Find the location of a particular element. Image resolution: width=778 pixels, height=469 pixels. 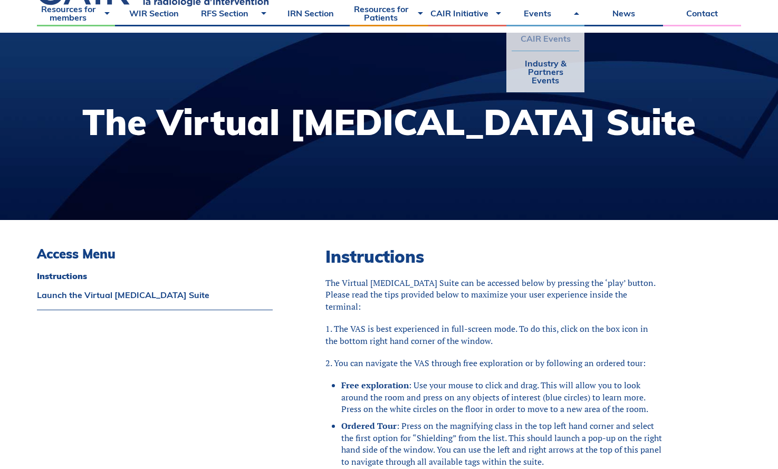

p: 2. You can navigate the VAS through free exploration or by following an ordered tour: is located at coordinates (493, 363).